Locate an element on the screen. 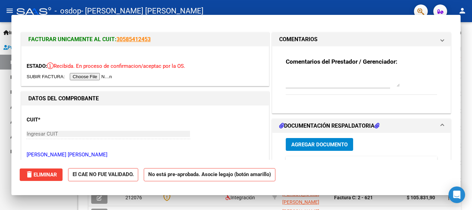  button: Agregar Documento is located at coordinates (319, 144).